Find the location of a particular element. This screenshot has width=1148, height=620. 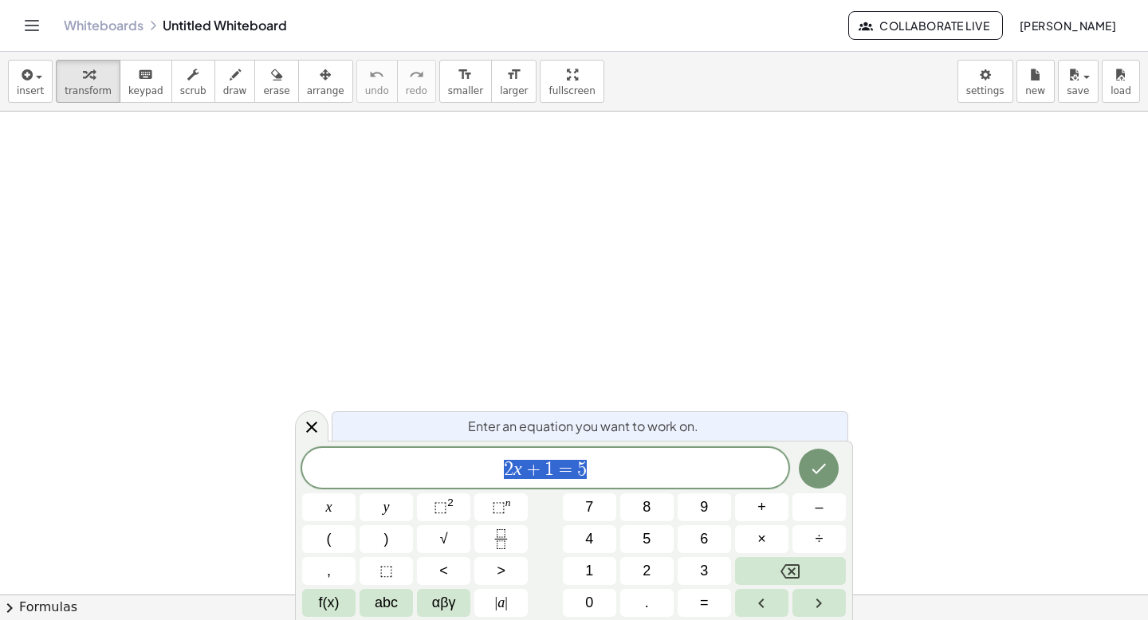

span: settings is located at coordinates (986, 91).